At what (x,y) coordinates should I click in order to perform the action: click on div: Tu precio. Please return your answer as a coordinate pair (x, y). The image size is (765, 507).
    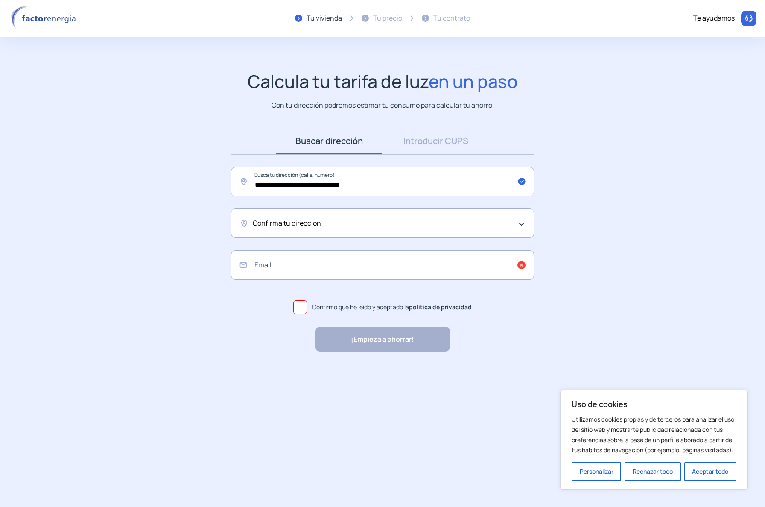
    Looking at the image, I should click on (388, 18).